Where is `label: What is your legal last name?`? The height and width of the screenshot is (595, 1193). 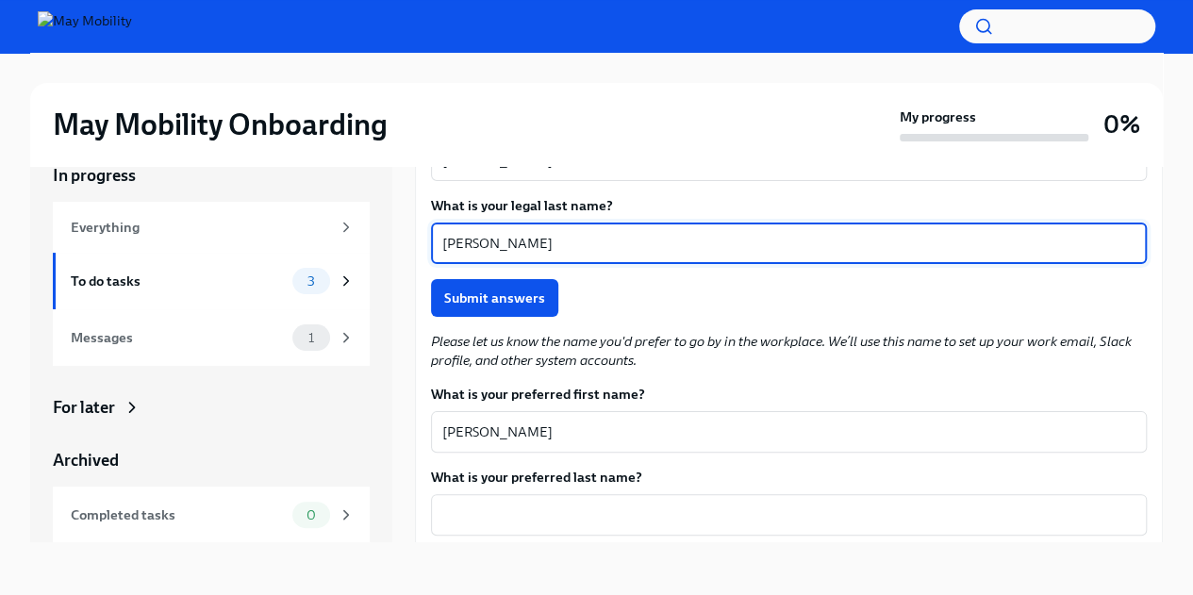
label: What is your legal last name? is located at coordinates (788, 206).